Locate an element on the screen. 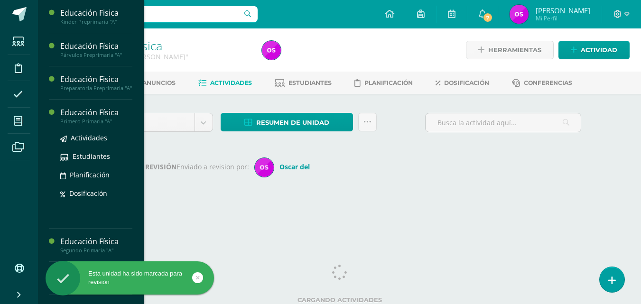 The image size is (641, 304). a: Herramientas is located at coordinates (510, 50).